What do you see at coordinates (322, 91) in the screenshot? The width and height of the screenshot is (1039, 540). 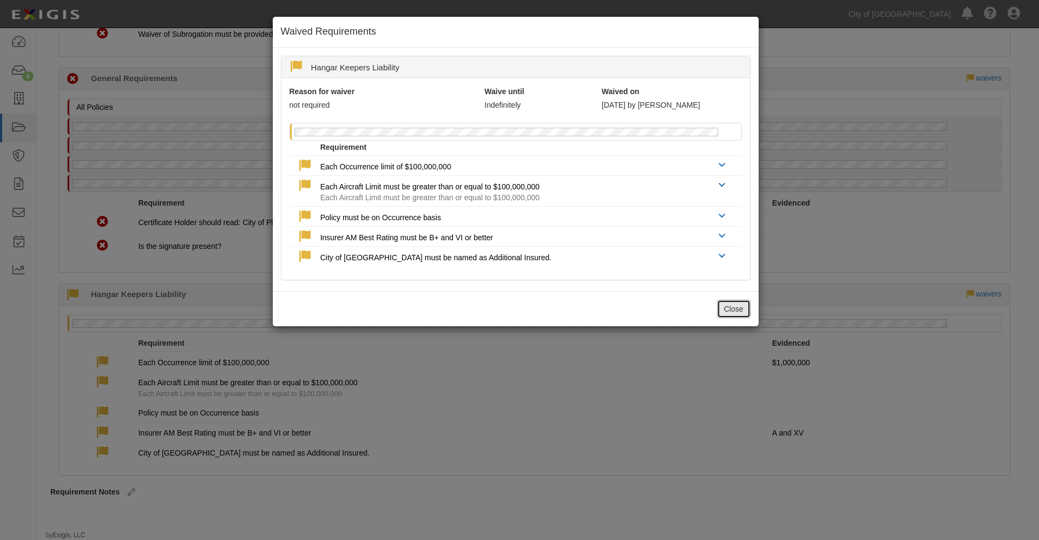 I see `label: Reason for waiver` at bounding box center [322, 91].